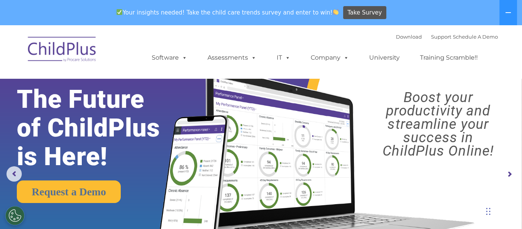 This screenshot has height=229, width=522. Describe the element at coordinates (122, 84) in the screenshot. I see `span: Phone number` at that location.